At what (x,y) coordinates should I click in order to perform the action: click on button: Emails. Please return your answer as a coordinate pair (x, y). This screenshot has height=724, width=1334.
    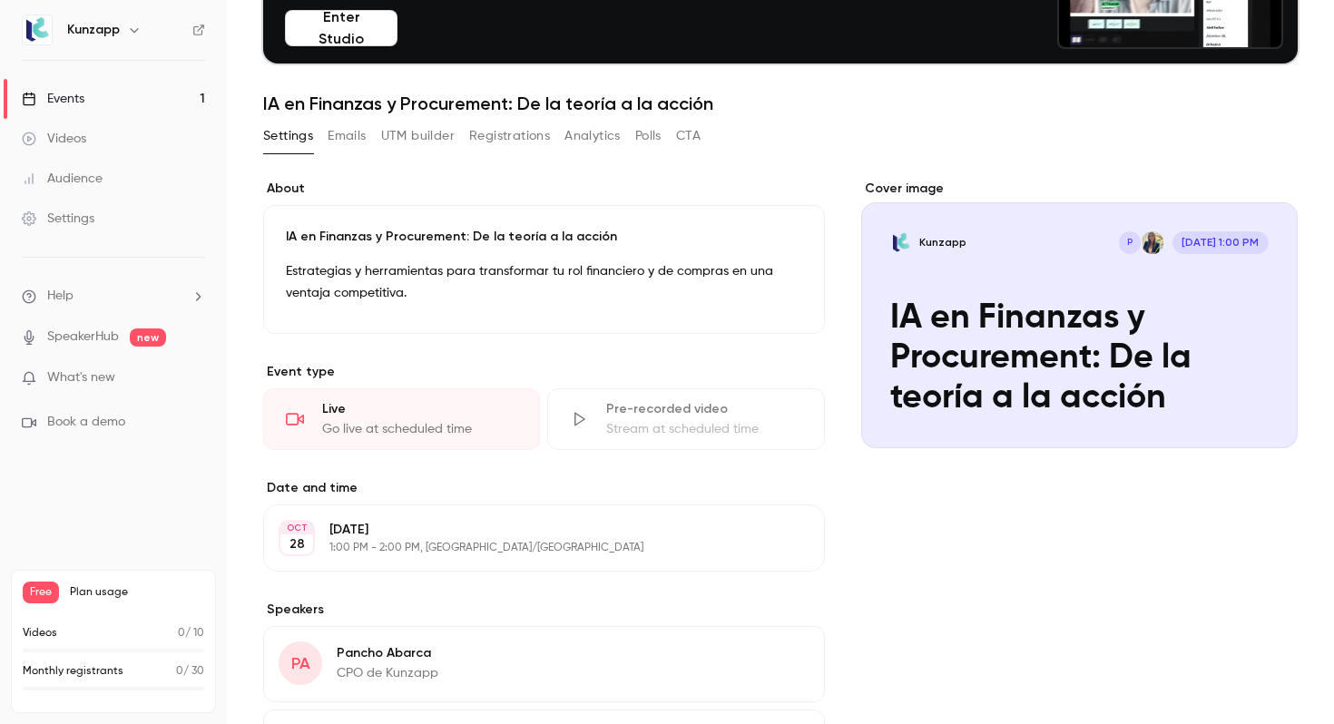
    Looking at the image, I should click on (347, 136).